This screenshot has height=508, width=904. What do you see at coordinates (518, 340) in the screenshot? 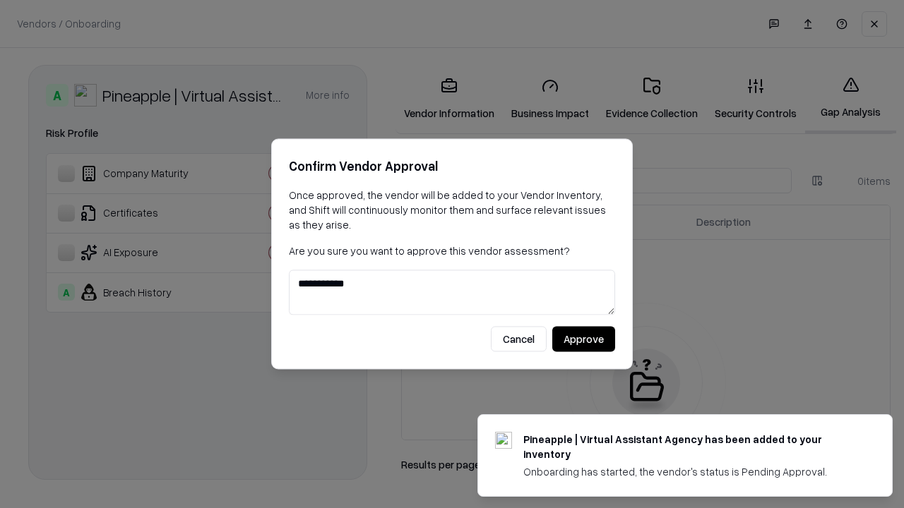
I see `button: Cancel` at bounding box center [518, 340].